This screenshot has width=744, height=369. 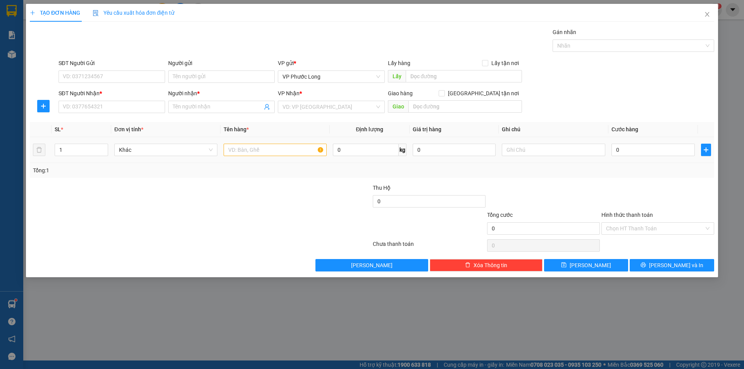 What do you see at coordinates (454, 150) in the screenshot?
I see `input: 0` at bounding box center [454, 150].